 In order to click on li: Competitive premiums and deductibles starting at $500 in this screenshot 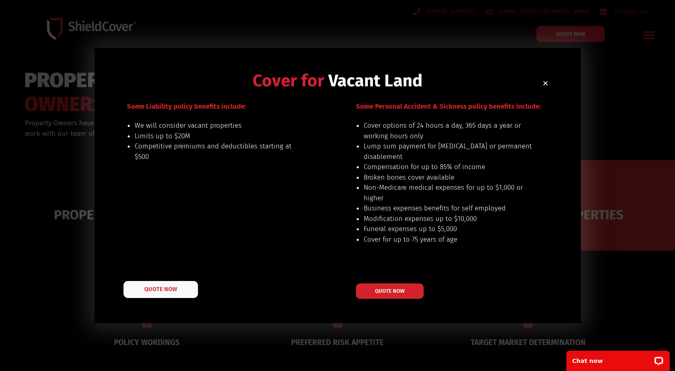, I will do `click(219, 151)`.